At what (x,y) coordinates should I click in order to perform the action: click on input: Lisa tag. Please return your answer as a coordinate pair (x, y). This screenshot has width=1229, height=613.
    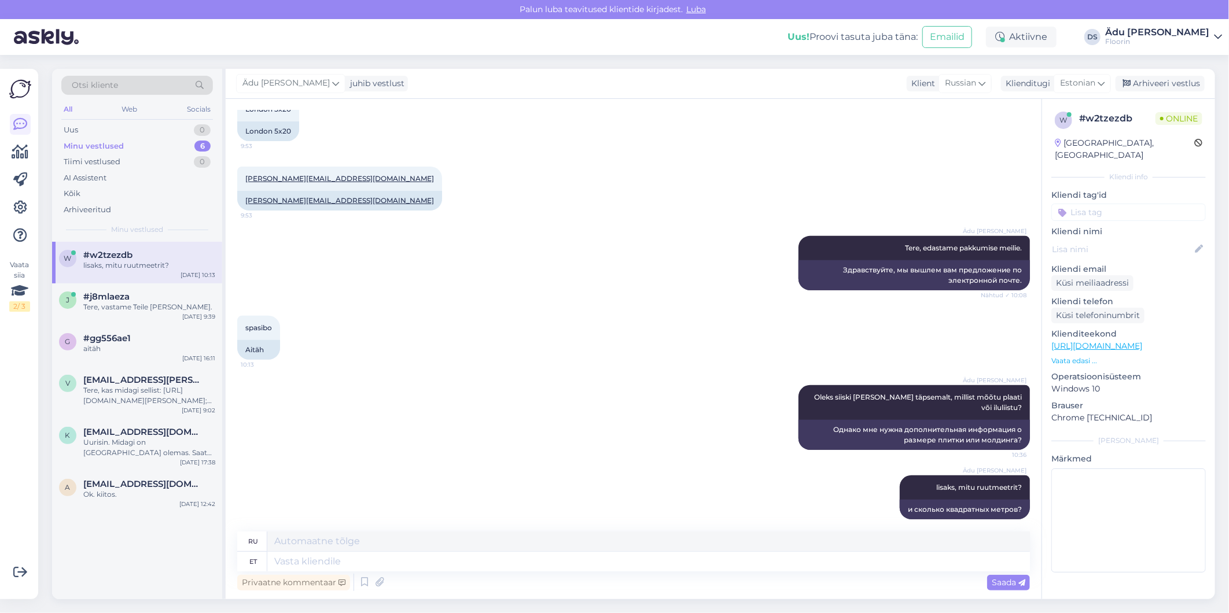
    Looking at the image, I should click on (1128, 212).